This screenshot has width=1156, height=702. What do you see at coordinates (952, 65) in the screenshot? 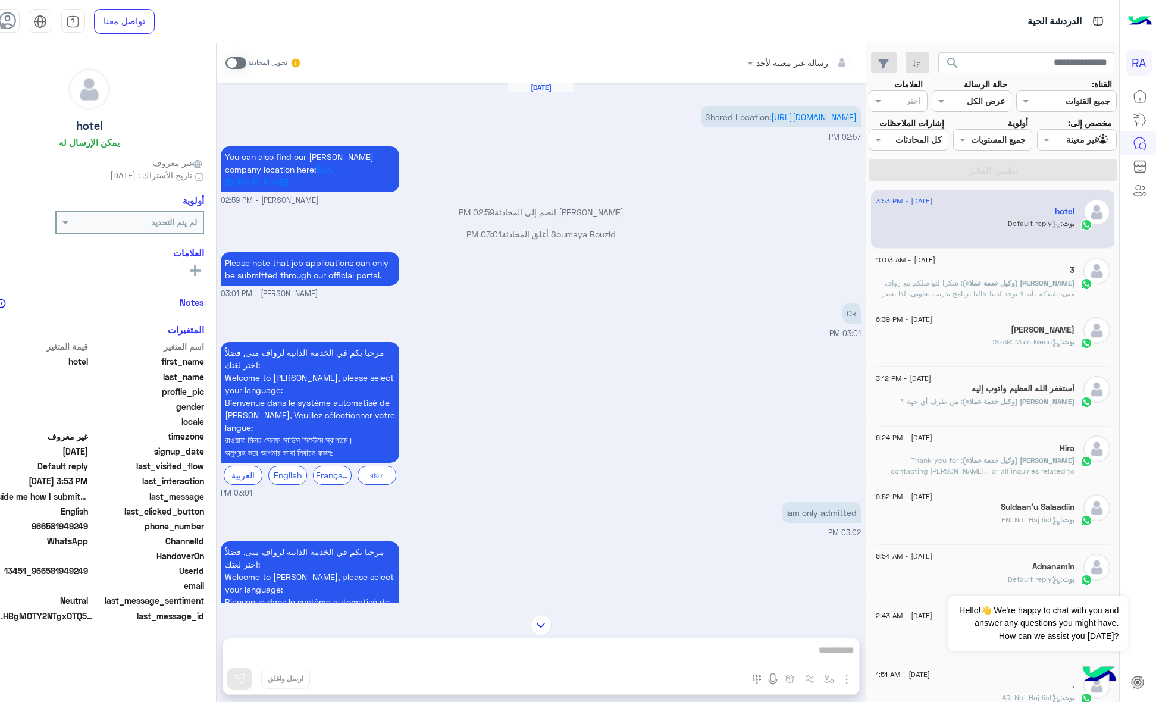
I see `button: search` at bounding box center [952, 65].